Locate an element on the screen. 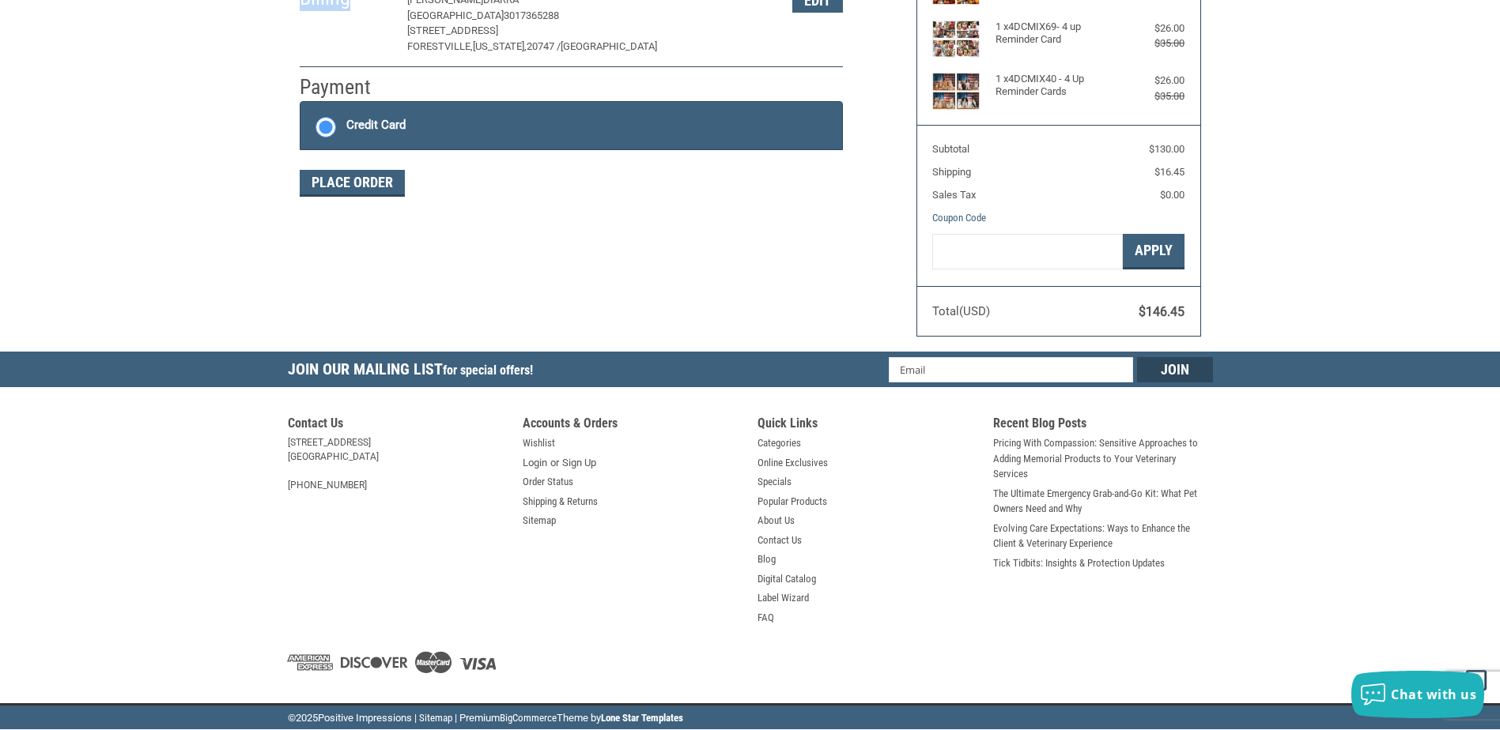  h5: Contact Us is located at coordinates (398, 425).